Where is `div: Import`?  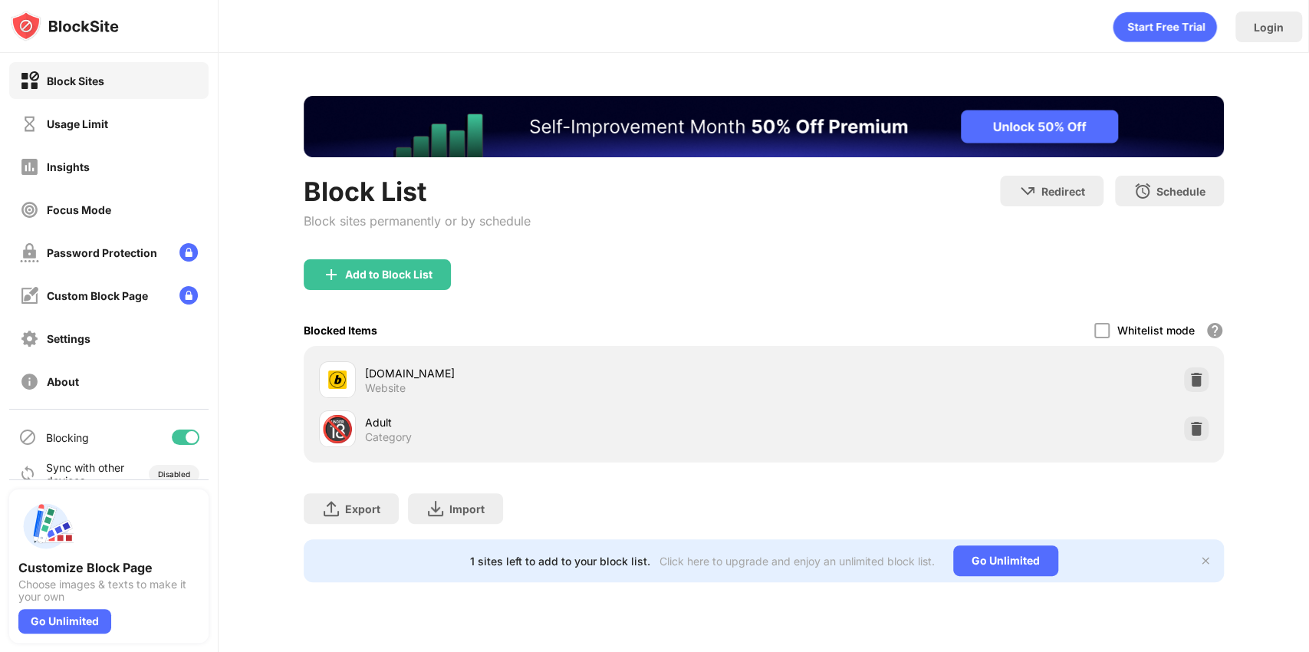 div: Import is located at coordinates (467, 508).